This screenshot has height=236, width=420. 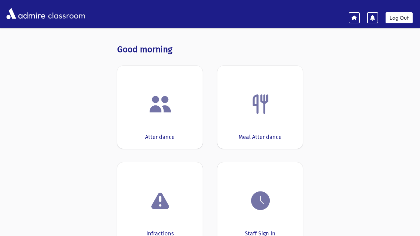 What do you see at coordinates (261, 201) in the screenshot?
I see `img: clock.png` at bounding box center [261, 201].